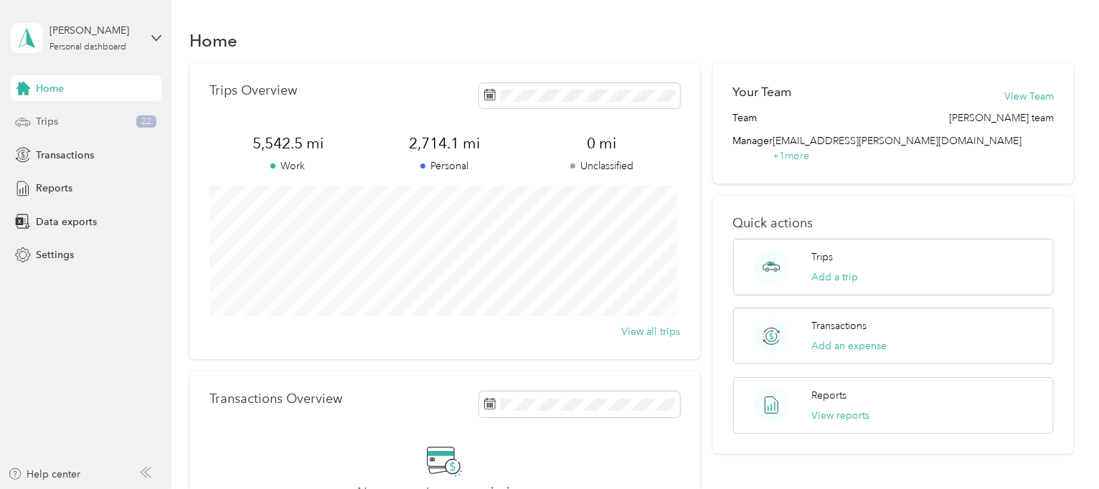 This screenshot has width=1099, height=489. What do you see at coordinates (213, 40) in the screenshot?
I see `h1: Home` at bounding box center [213, 40].